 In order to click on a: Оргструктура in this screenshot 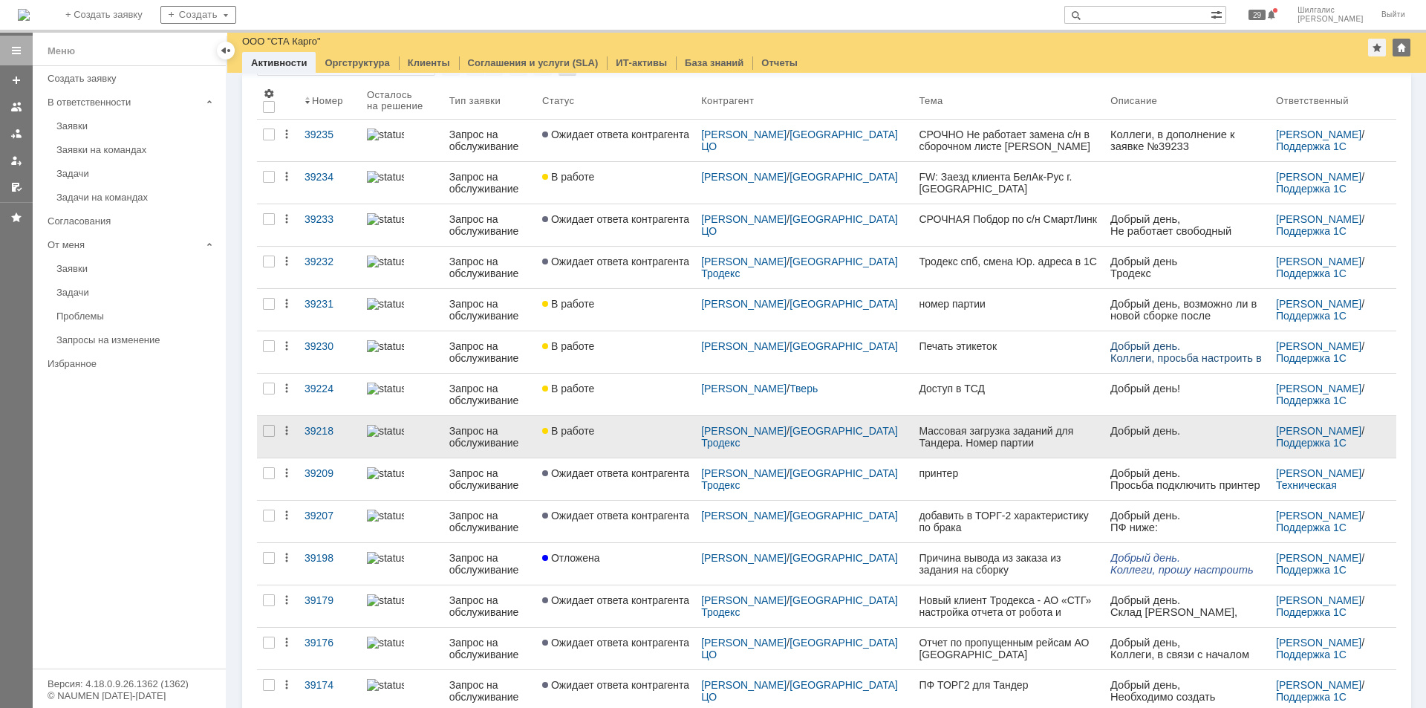, I will do `click(357, 62)`.